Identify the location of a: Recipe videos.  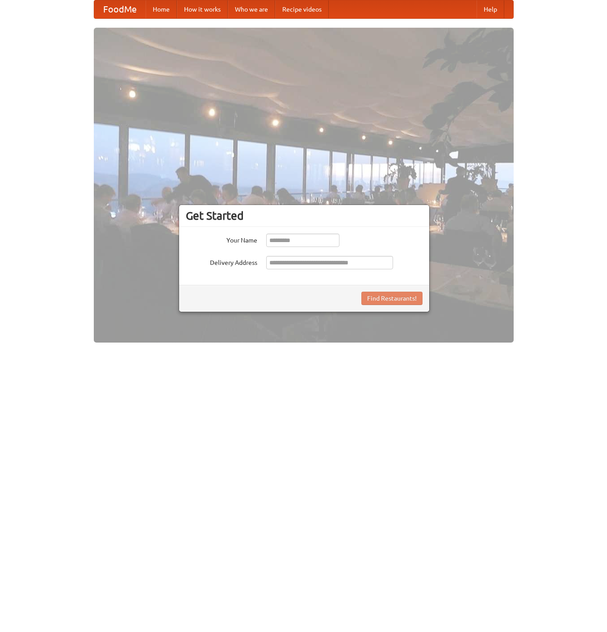
(302, 9).